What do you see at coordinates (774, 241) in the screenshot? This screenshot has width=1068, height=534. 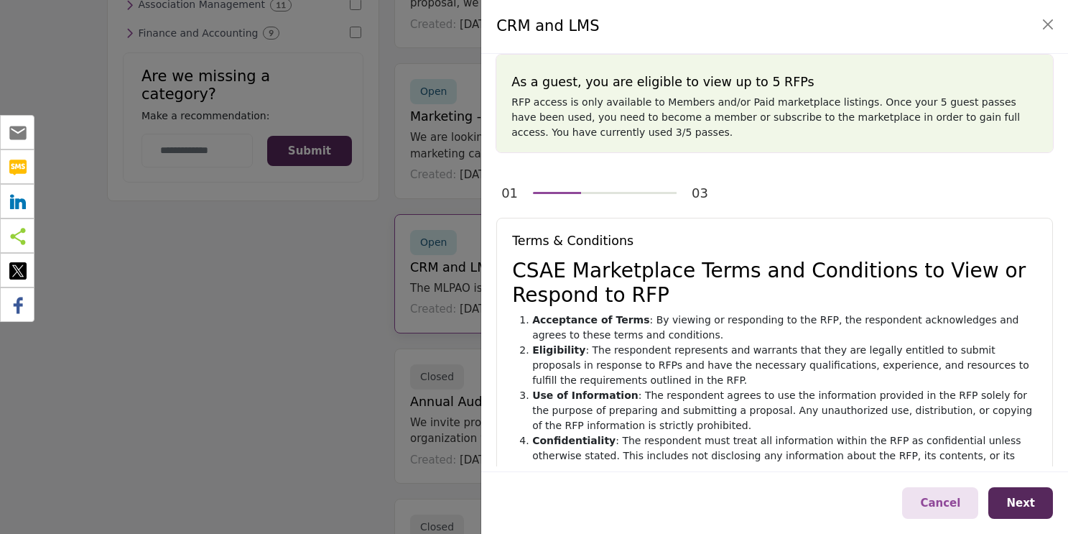 I see `h5: Terms & Conditions` at bounding box center [774, 241].